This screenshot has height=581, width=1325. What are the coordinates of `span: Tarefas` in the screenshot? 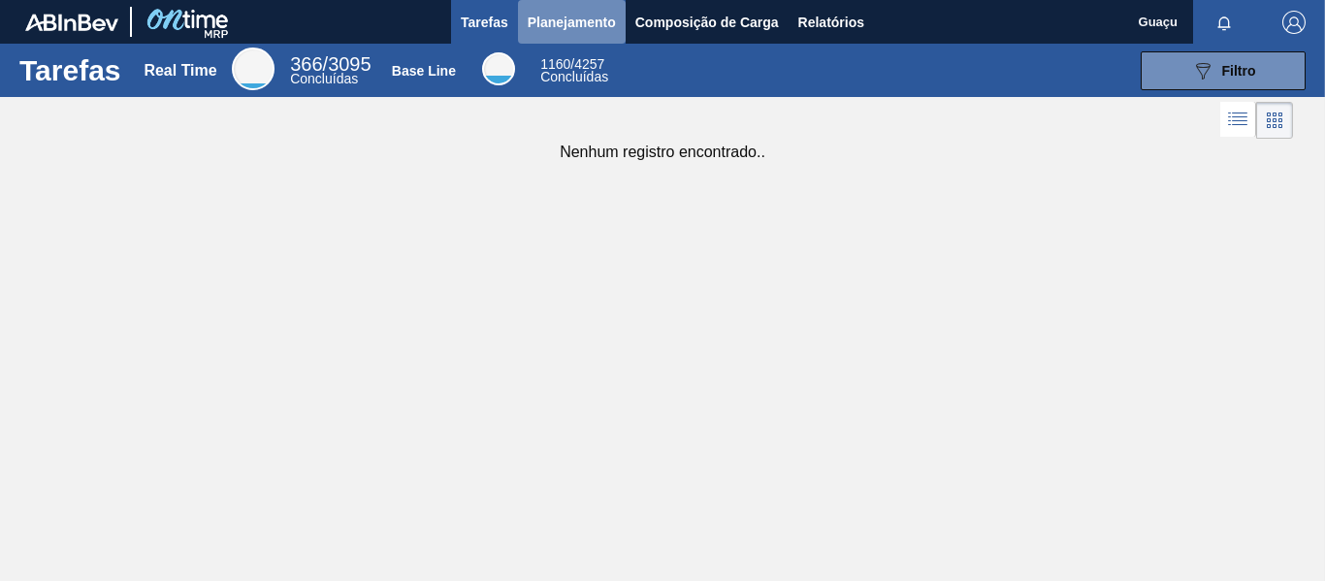 It's located at (484, 22).